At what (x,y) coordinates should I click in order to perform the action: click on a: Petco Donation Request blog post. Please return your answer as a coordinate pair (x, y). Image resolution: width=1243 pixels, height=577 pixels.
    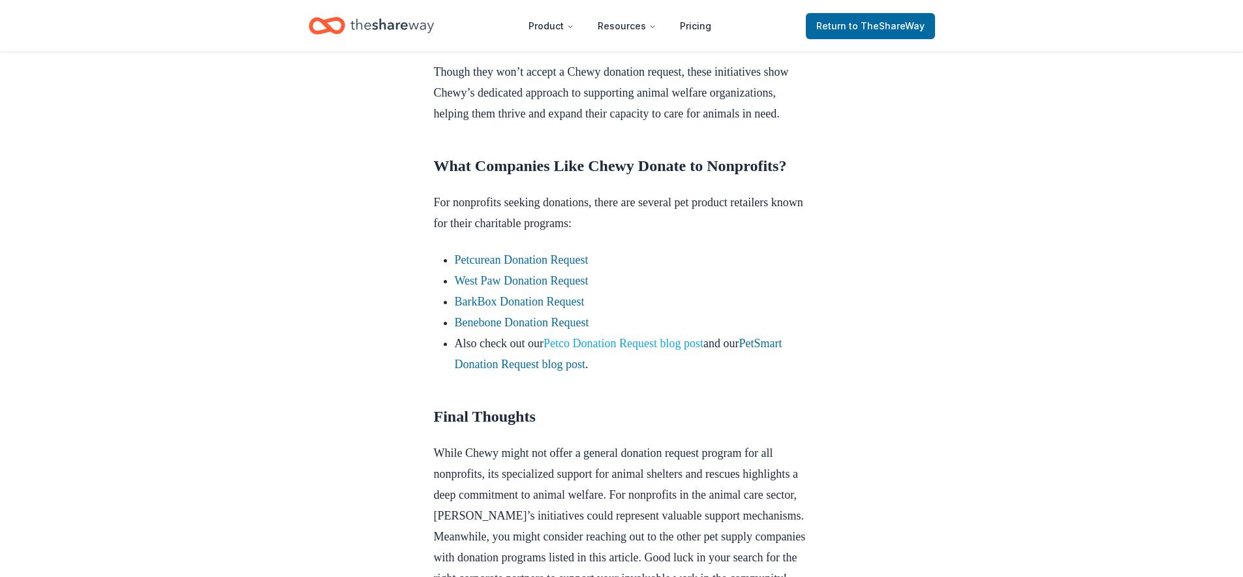
    Looking at the image, I should click on (623, 343).